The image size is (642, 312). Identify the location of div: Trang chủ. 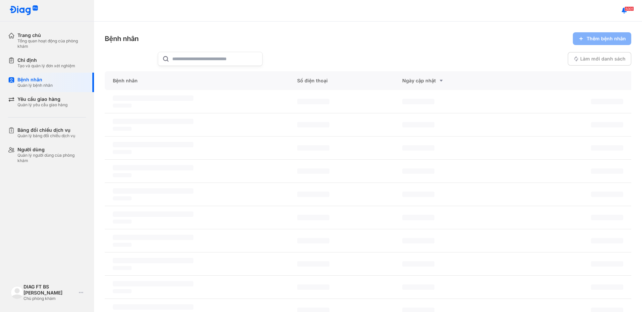
(52, 35).